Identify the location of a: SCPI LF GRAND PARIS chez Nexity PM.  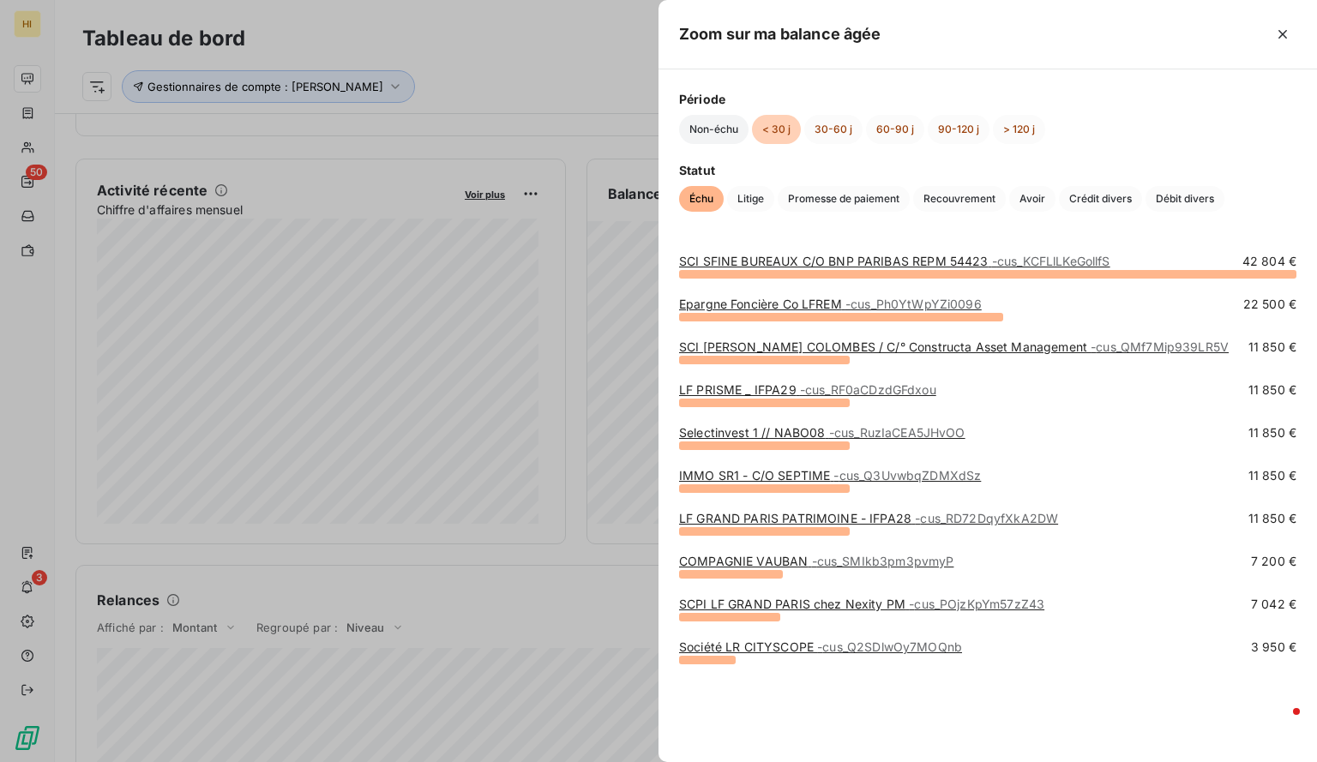
(862, 603).